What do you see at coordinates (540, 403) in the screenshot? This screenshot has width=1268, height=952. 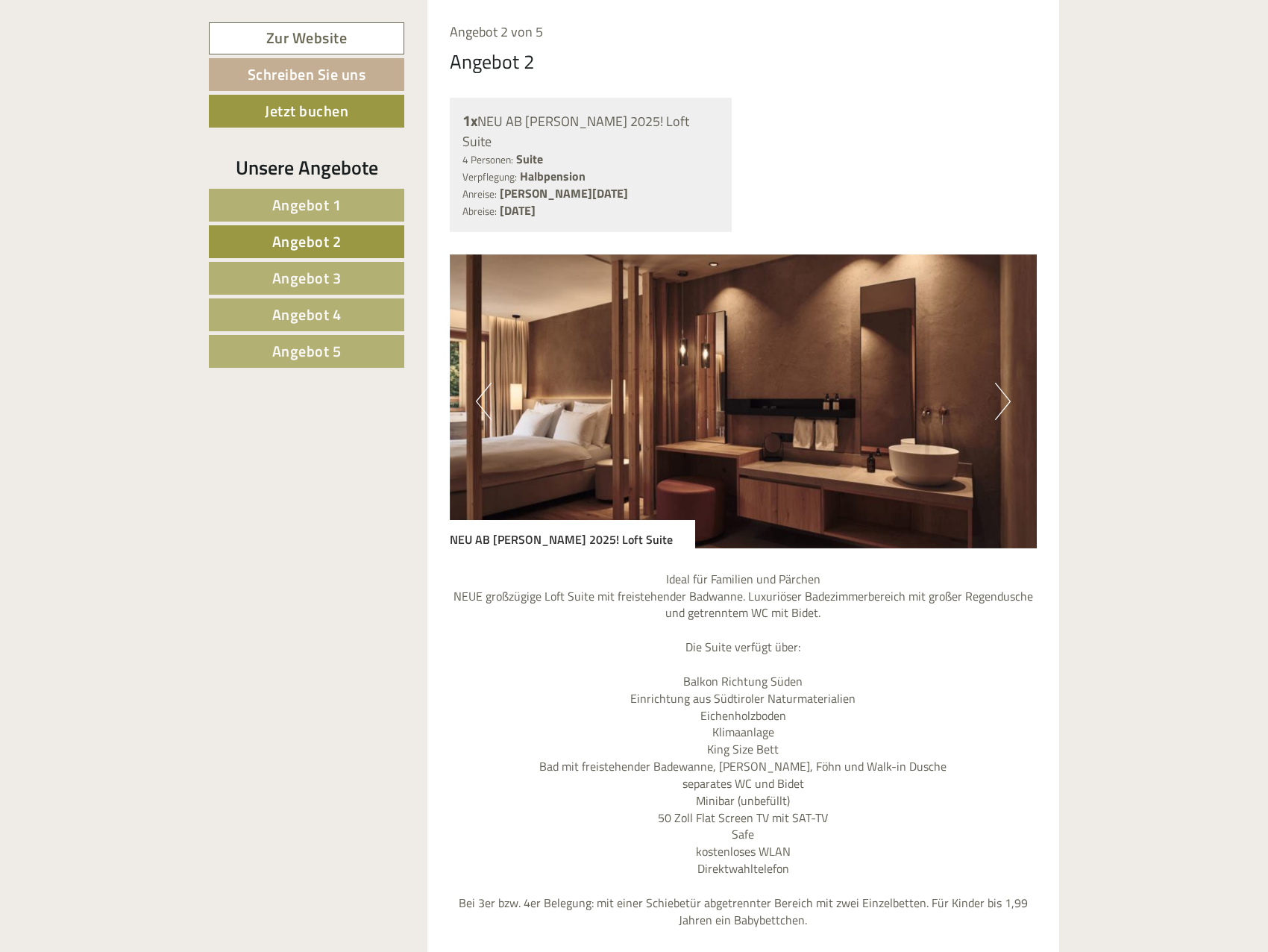 I see `button: Senden` at bounding box center [540, 403].